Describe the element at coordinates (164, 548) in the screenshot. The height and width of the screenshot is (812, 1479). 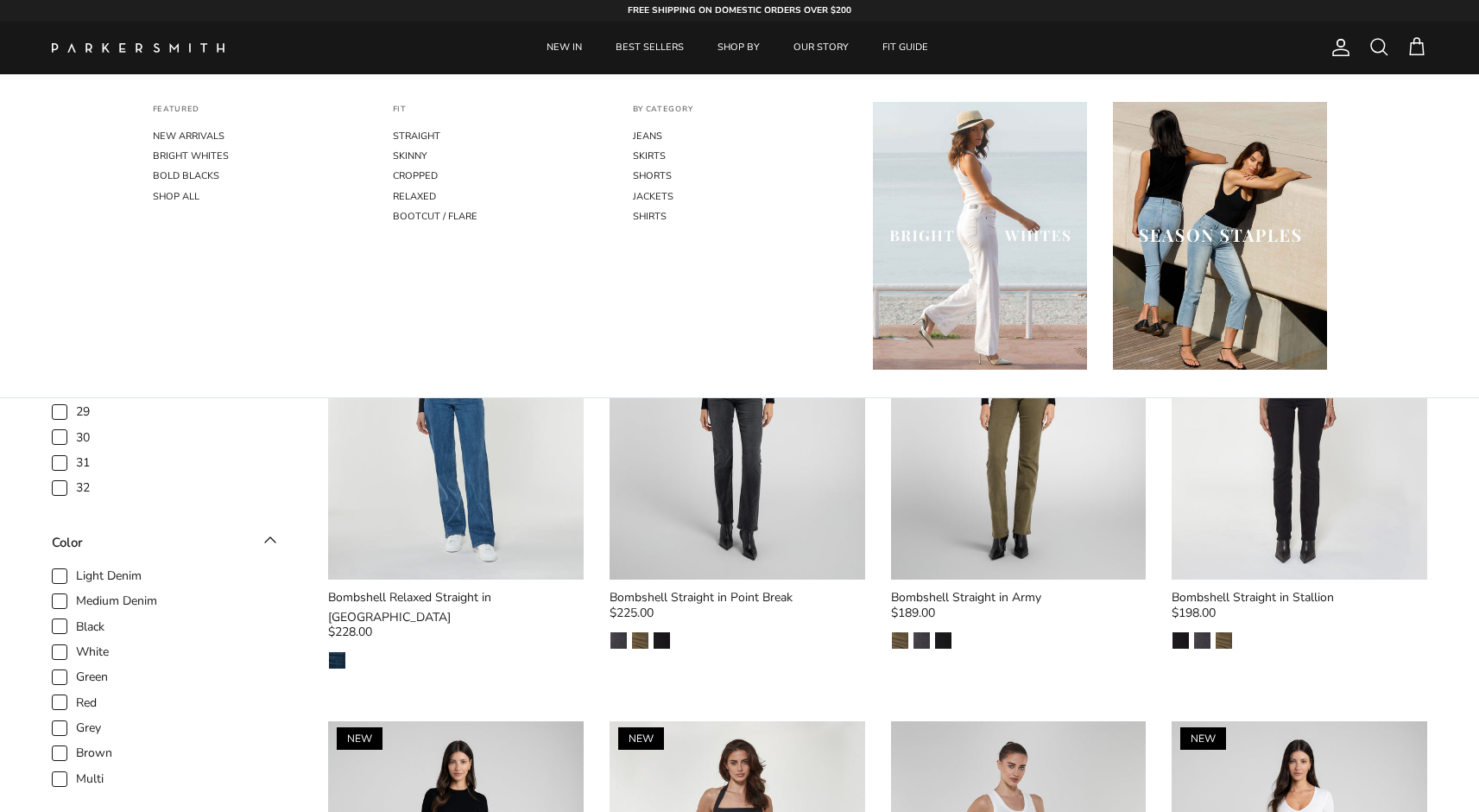
I see `toggle-target: Color` at that location.